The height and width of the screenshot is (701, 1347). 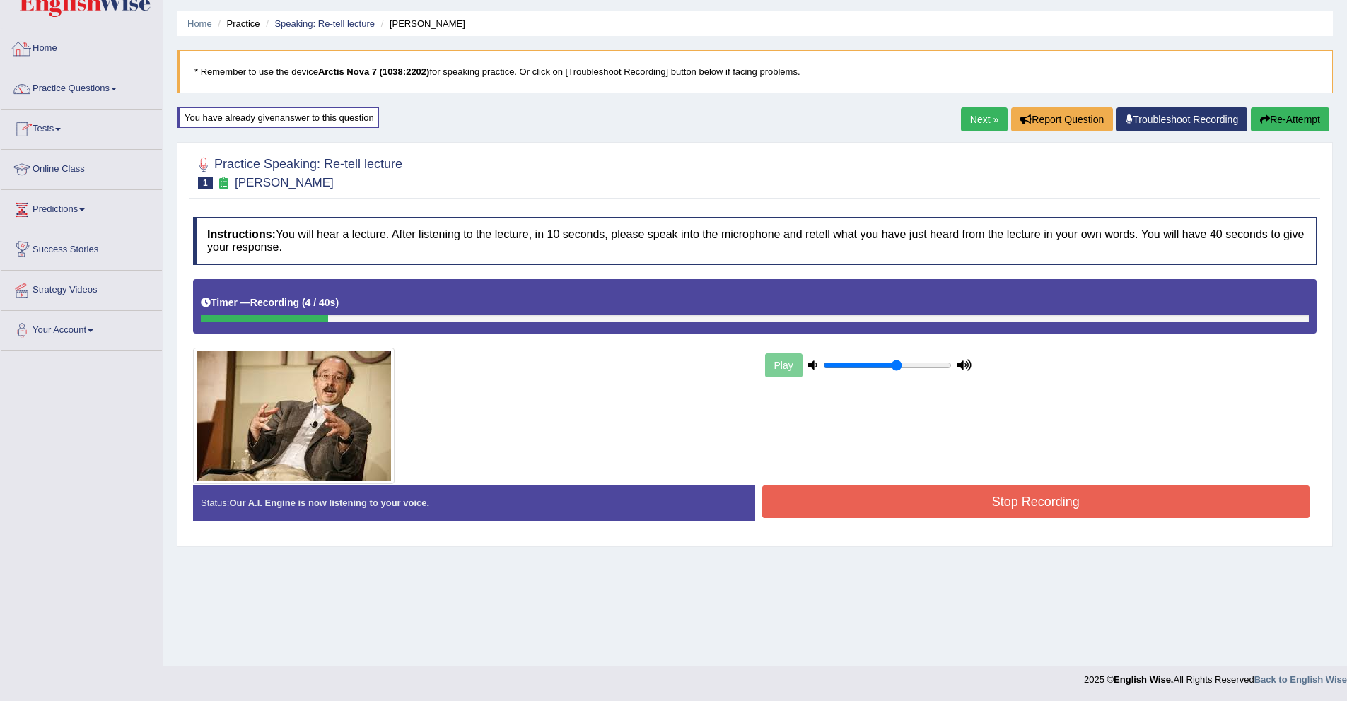 What do you see at coordinates (81, 168) in the screenshot?
I see `a: Online Class` at bounding box center [81, 168].